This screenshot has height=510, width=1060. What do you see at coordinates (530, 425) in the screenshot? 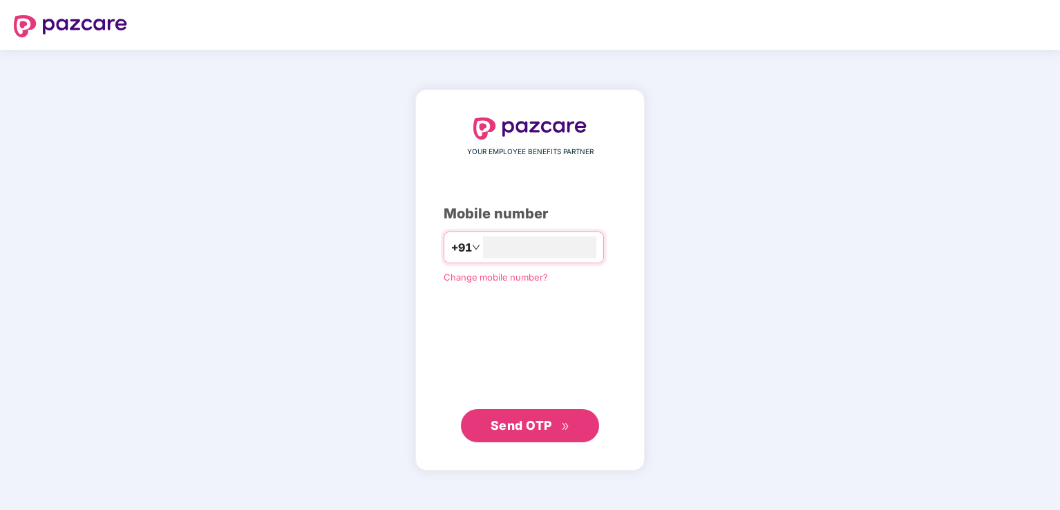
I see `button: Send OTPdouble-right` at bounding box center [530, 425].